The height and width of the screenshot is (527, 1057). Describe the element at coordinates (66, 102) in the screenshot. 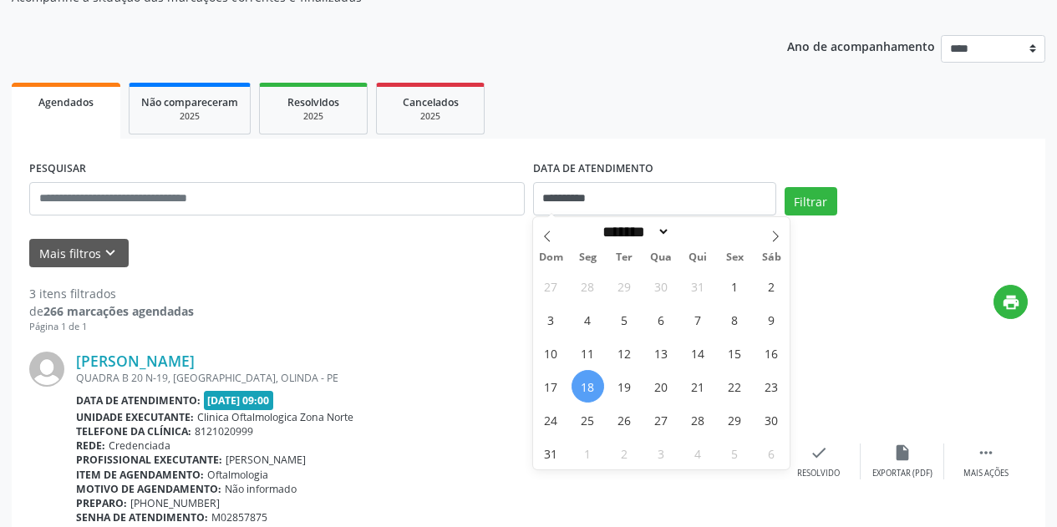

I see `span: Agendados` at that location.